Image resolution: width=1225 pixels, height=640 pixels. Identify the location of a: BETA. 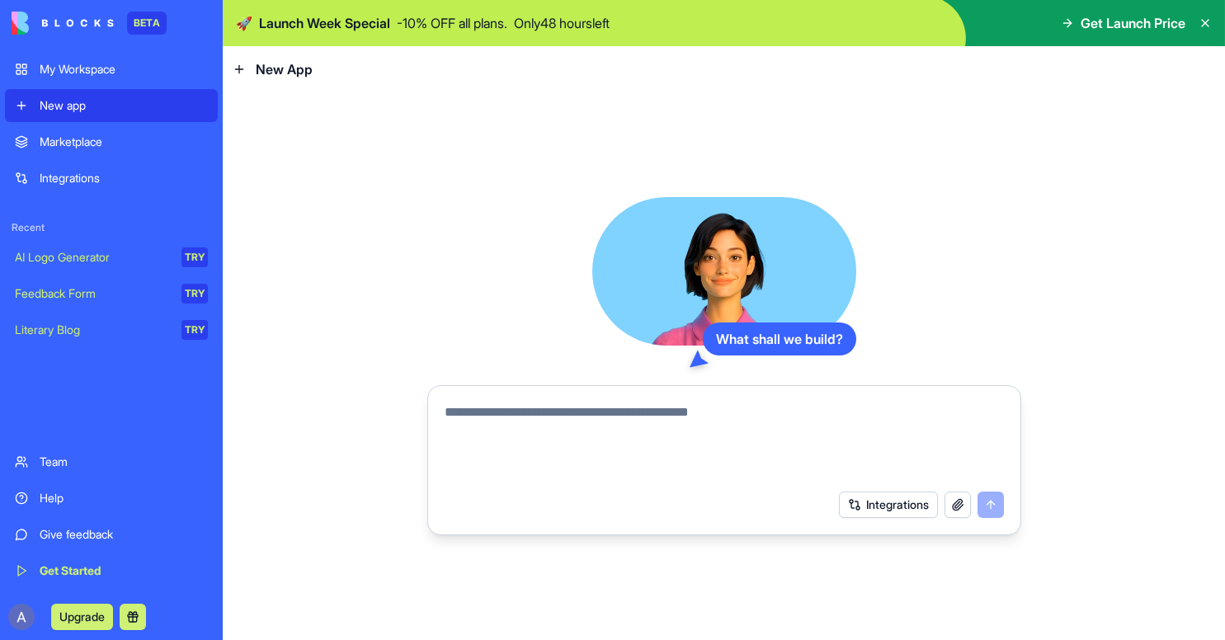
(89, 23).